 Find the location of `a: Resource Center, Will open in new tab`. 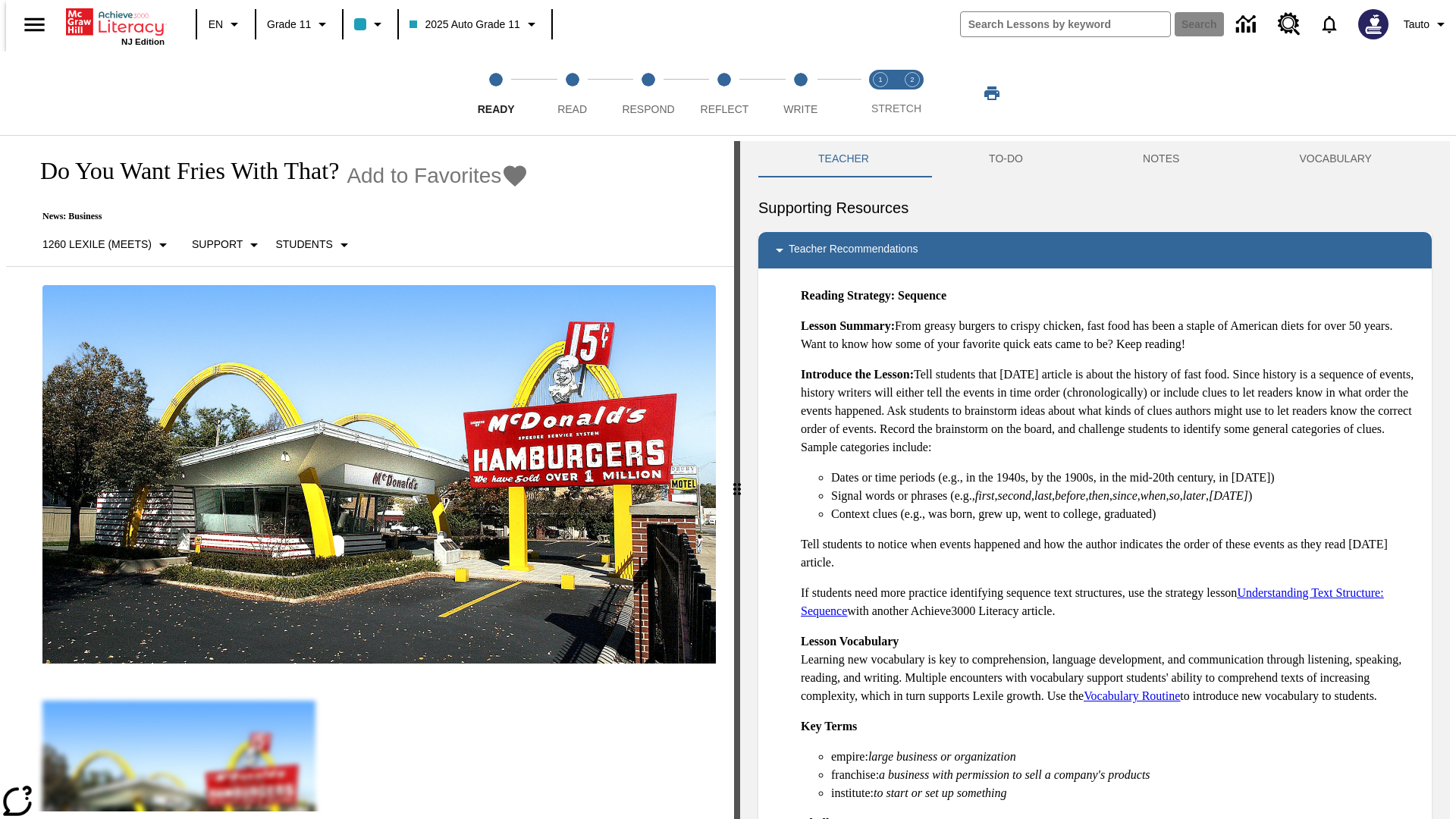

a: Resource Center, Will open in new tab is located at coordinates (1289, 24).